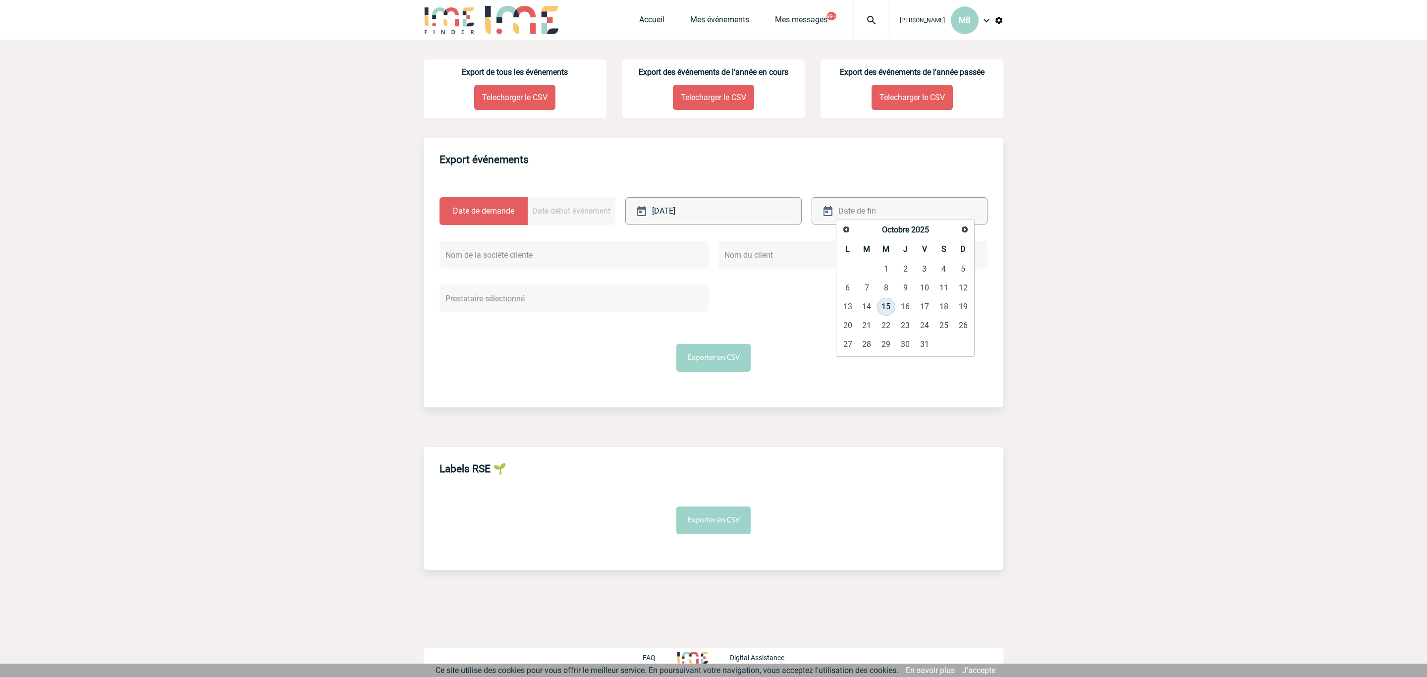 The width and height of the screenshot is (1427, 677). I want to click on a: 12, so click(962, 288).